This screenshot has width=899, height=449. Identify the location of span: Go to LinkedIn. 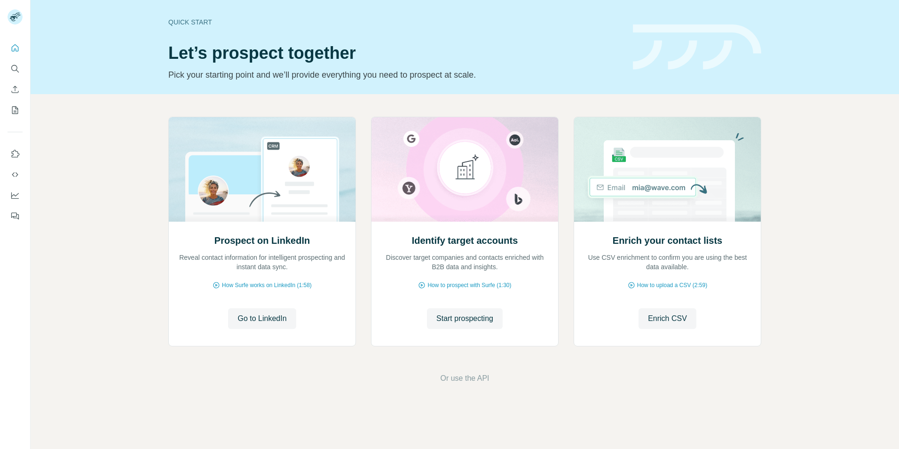
(262, 318).